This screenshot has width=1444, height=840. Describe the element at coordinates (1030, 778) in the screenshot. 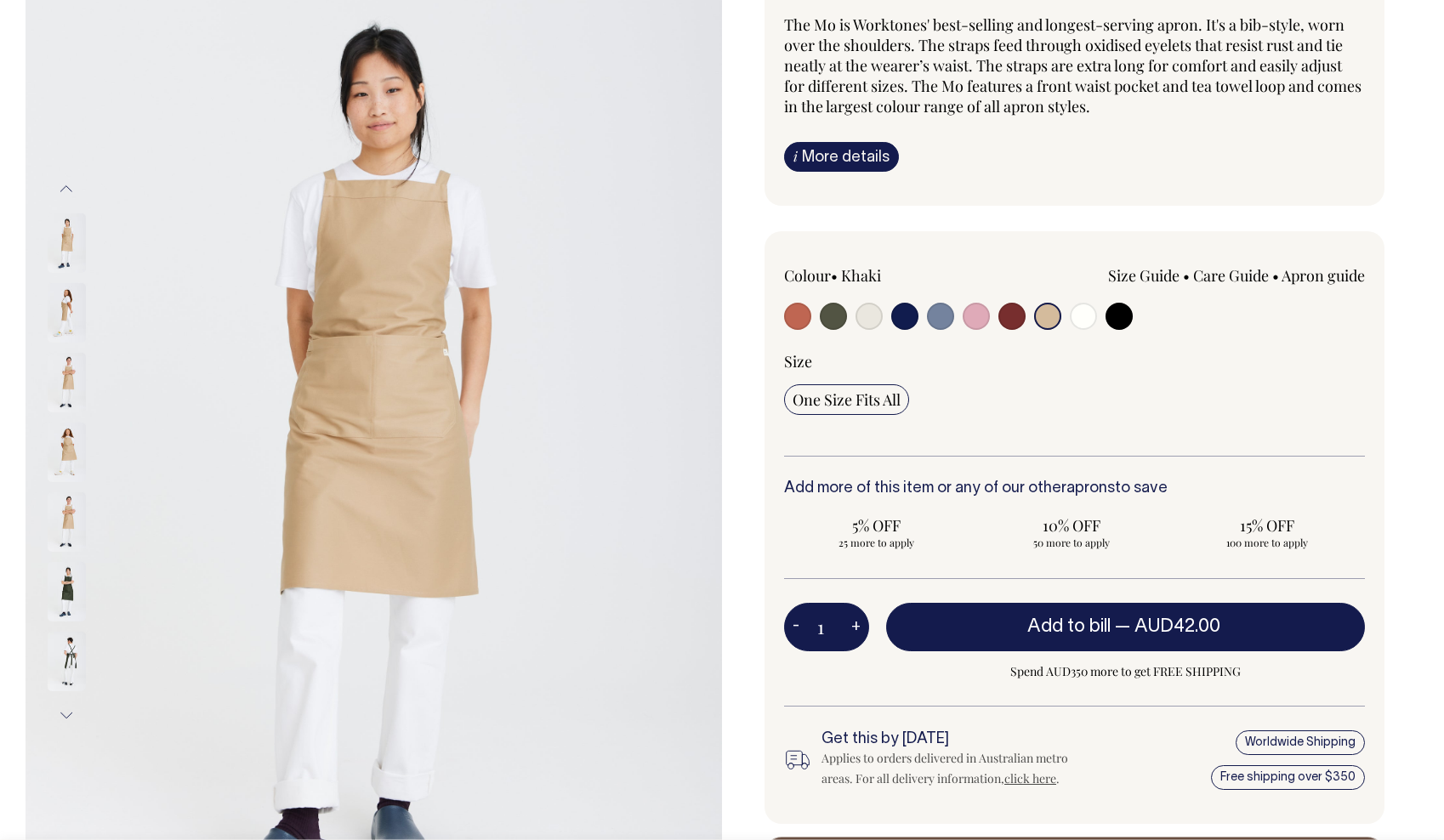

I see `a: click here` at that location.